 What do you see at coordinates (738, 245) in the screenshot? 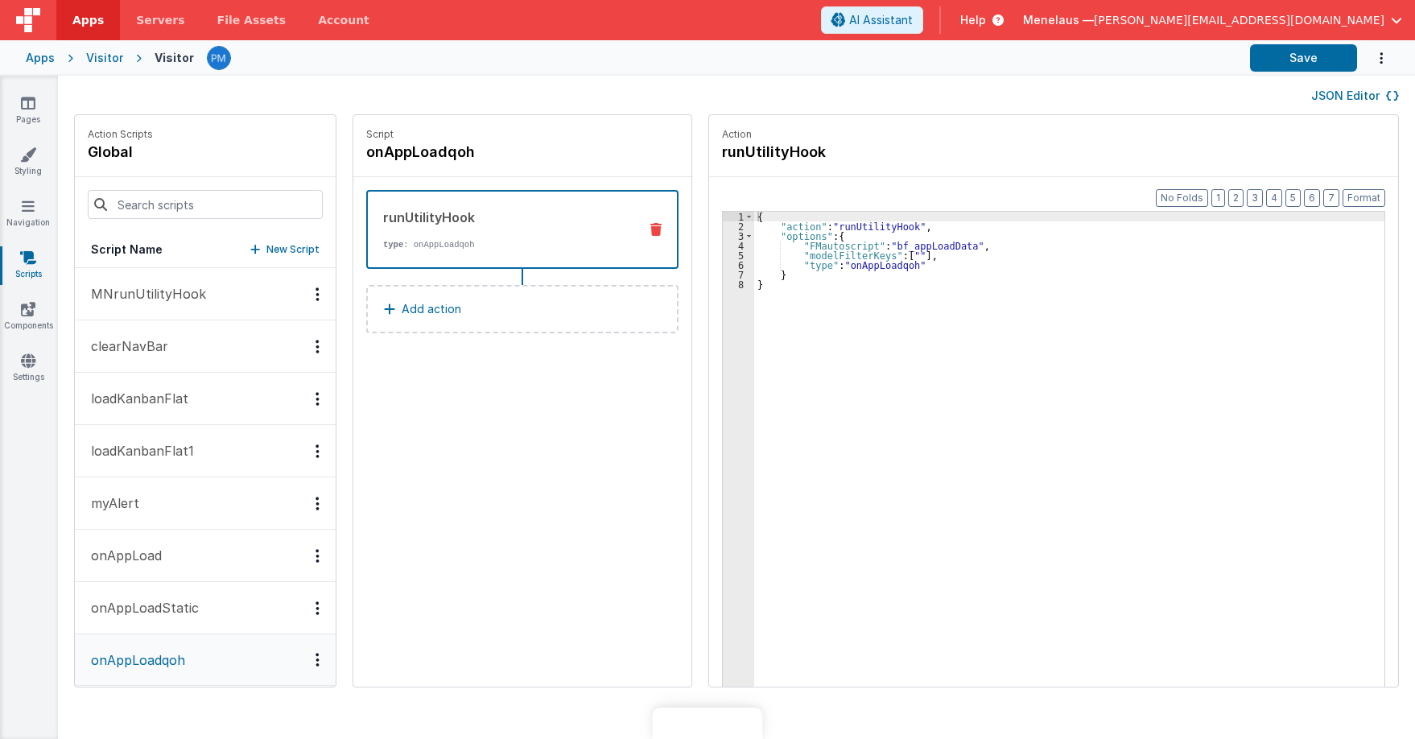
I see `div: 4` at bounding box center [738, 245].